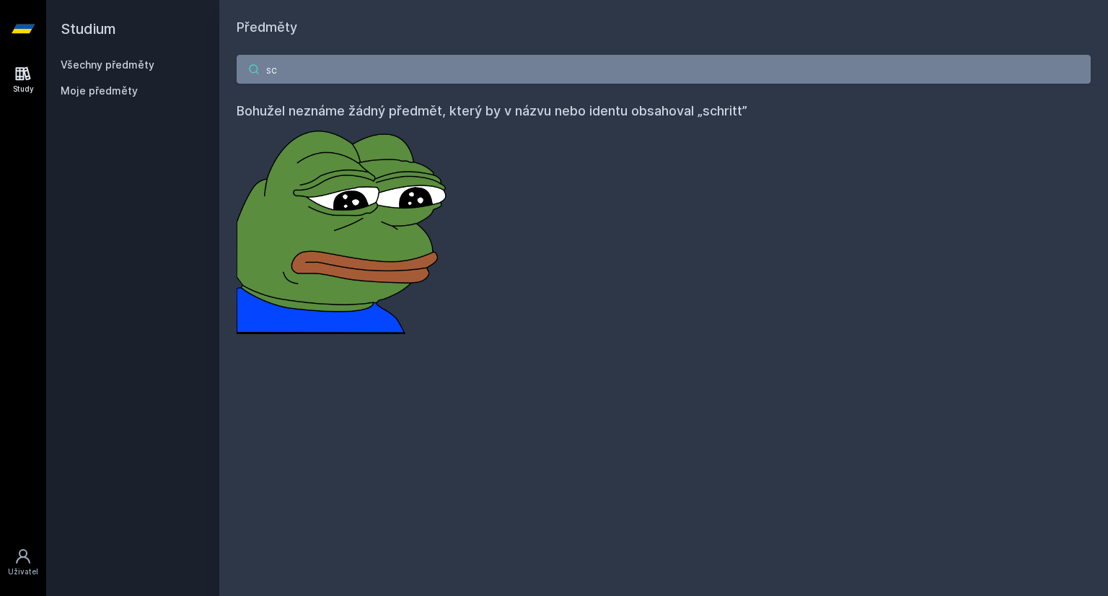 The image size is (1108, 596). Describe the element at coordinates (663, 69) in the screenshot. I see `input: Název nebo ident předmětu…` at that location.